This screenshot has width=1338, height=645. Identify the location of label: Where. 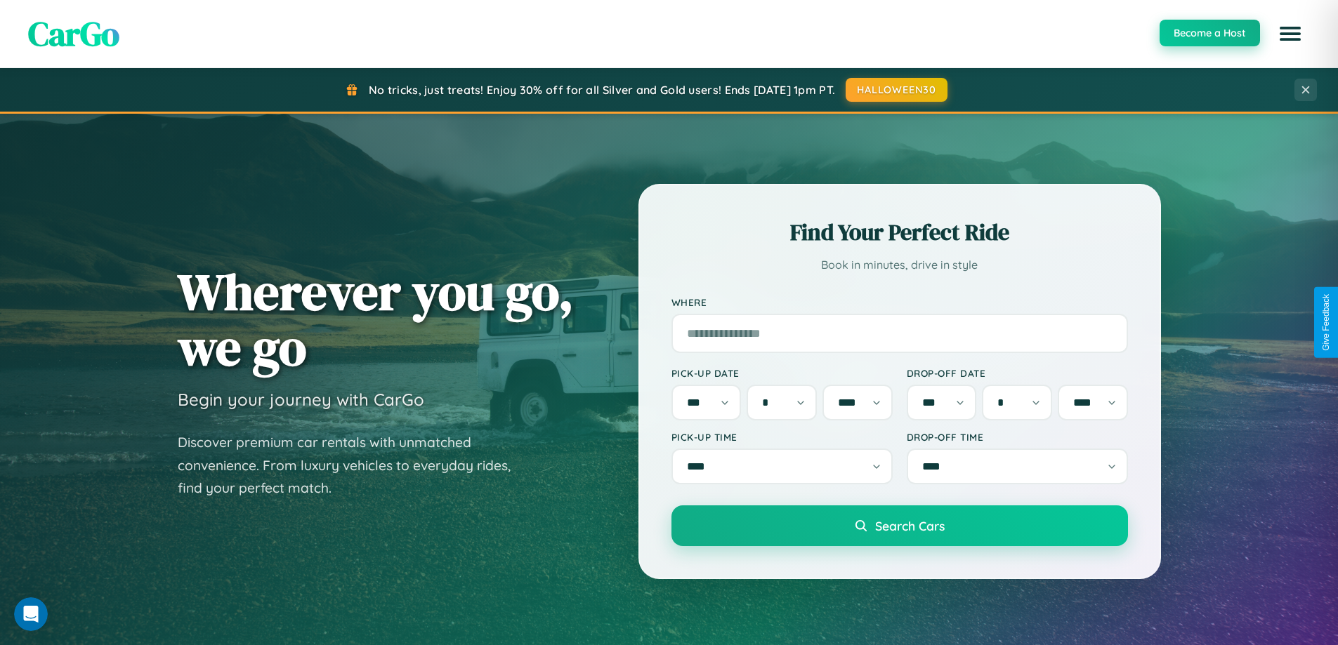
(899, 302).